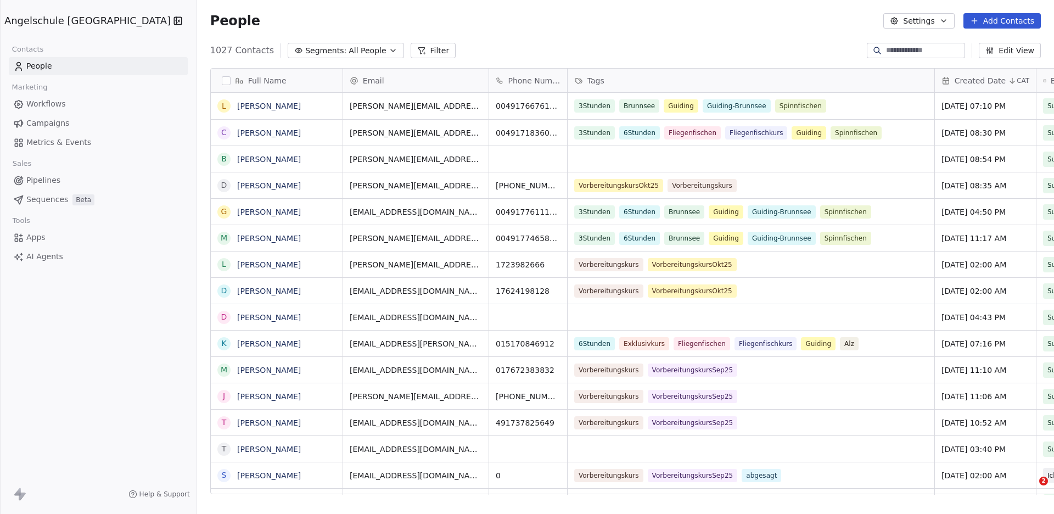 This screenshot has height=514, width=1054. What do you see at coordinates (277, 80) in the screenshot?
I see `div: Full Name` at bounding box center [277, 80].